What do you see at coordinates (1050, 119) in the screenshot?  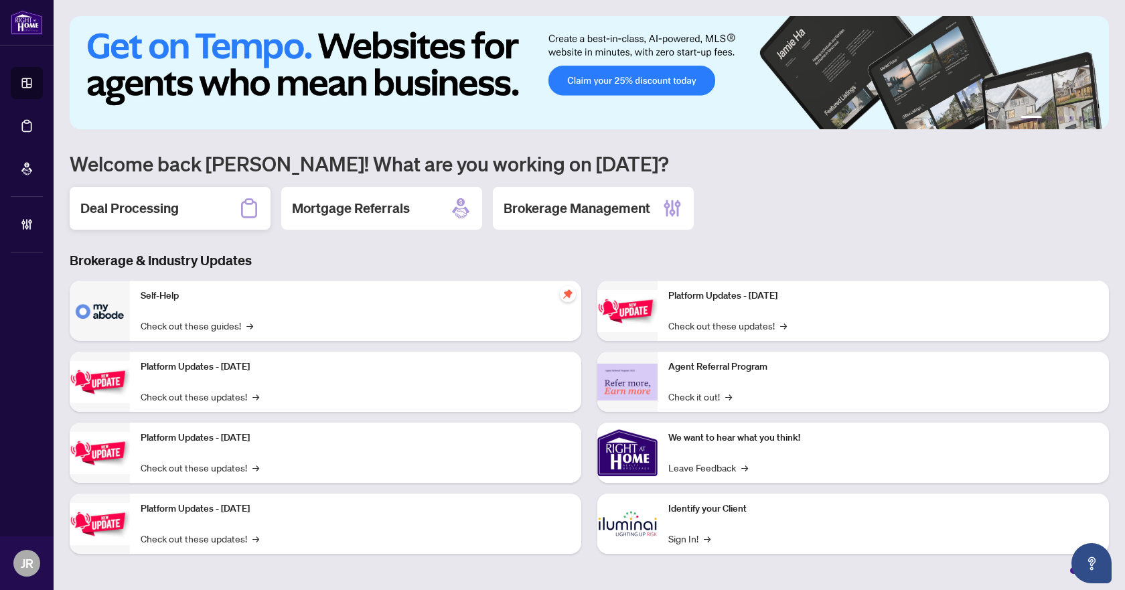 I see `button: 2` at bounding box center [1050, 119].